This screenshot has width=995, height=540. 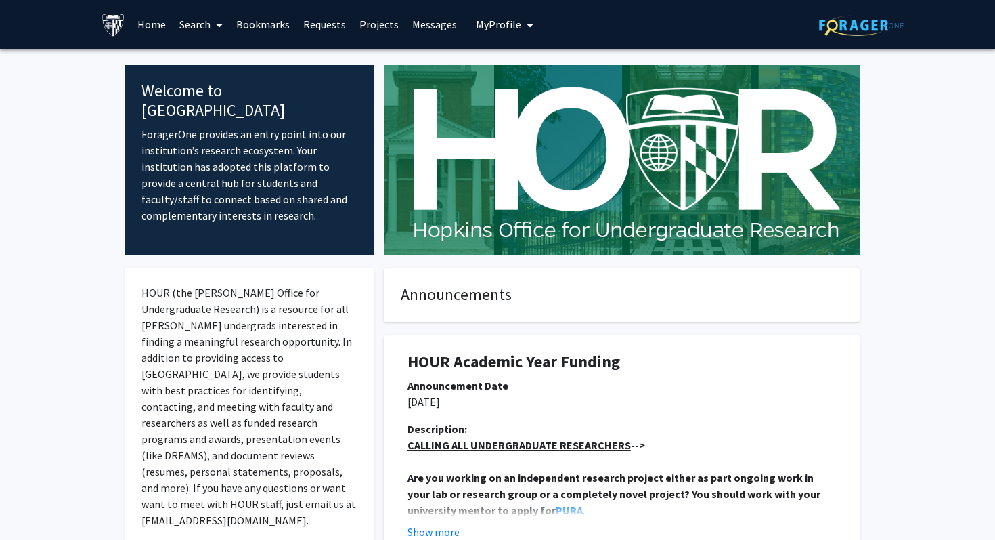 What do you see at coordinates (615, 494) in the screenshot?
I see `strong: Are you working on an independent research project either as part ongoing work in your lab or res...` at bounding box center [615, 494].